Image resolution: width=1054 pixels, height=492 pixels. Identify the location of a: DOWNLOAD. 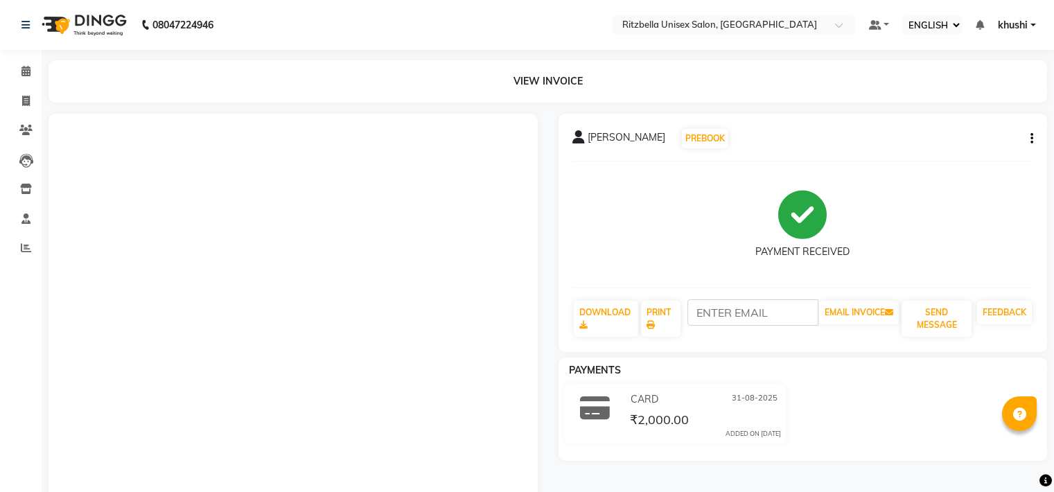
(606, 319).